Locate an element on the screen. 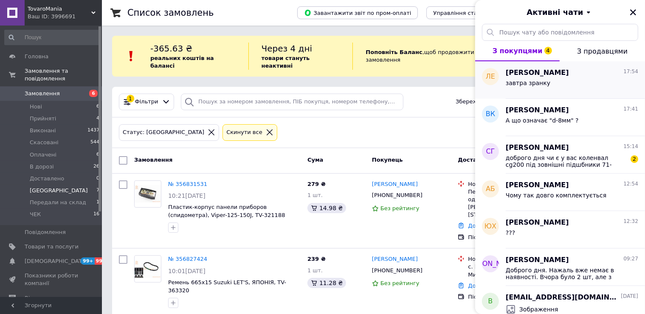  span: Доброго дня. Нажаль вже немає в наявності. Вчора було 2 шт, але з вами не змогли зв'язатися is located at coordinates (566, 273).